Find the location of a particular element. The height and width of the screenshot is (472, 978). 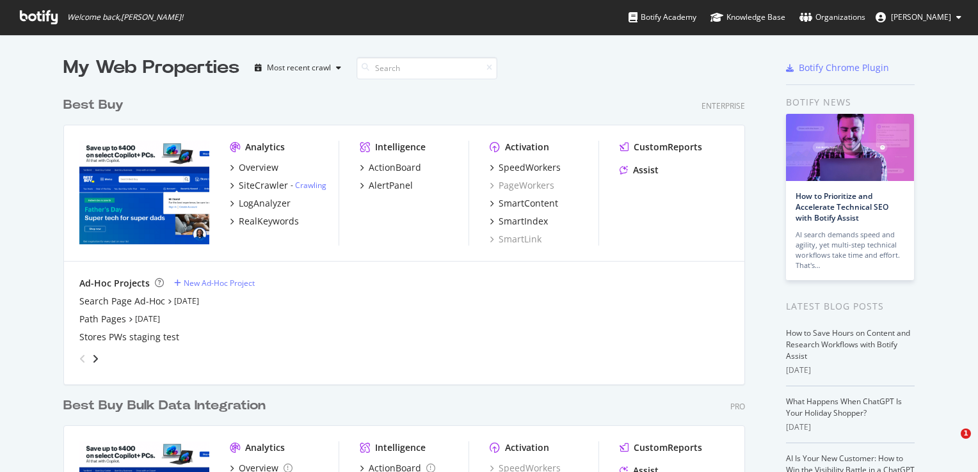

a: Overview is located at coordinates (254, 168).